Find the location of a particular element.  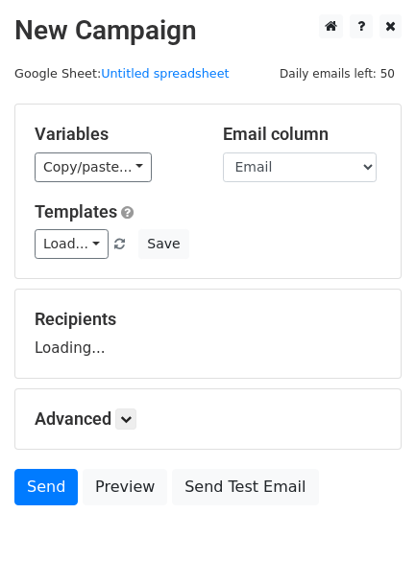

div: Loading... is located at coordinates (207, 334).